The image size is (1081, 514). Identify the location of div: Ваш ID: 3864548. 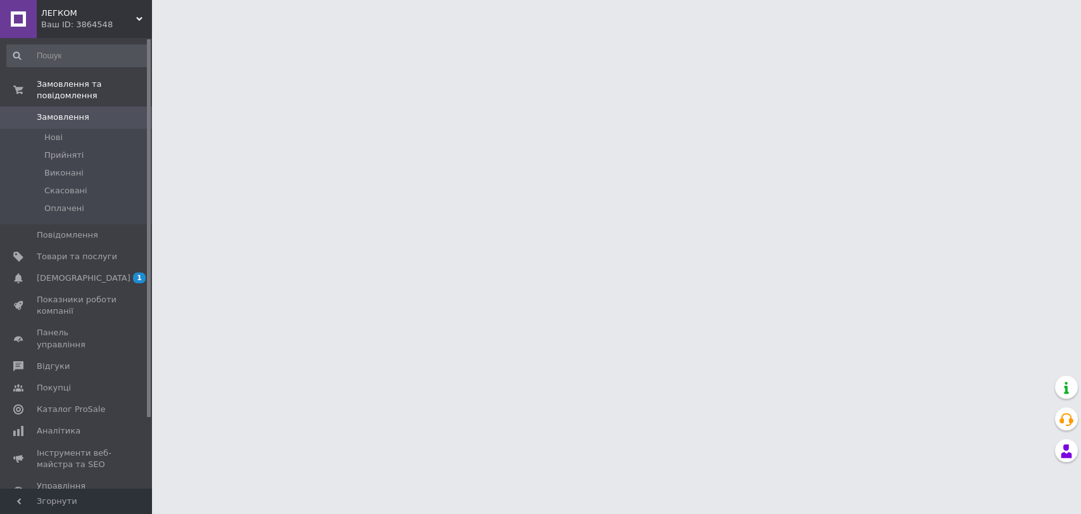
(96, 25).